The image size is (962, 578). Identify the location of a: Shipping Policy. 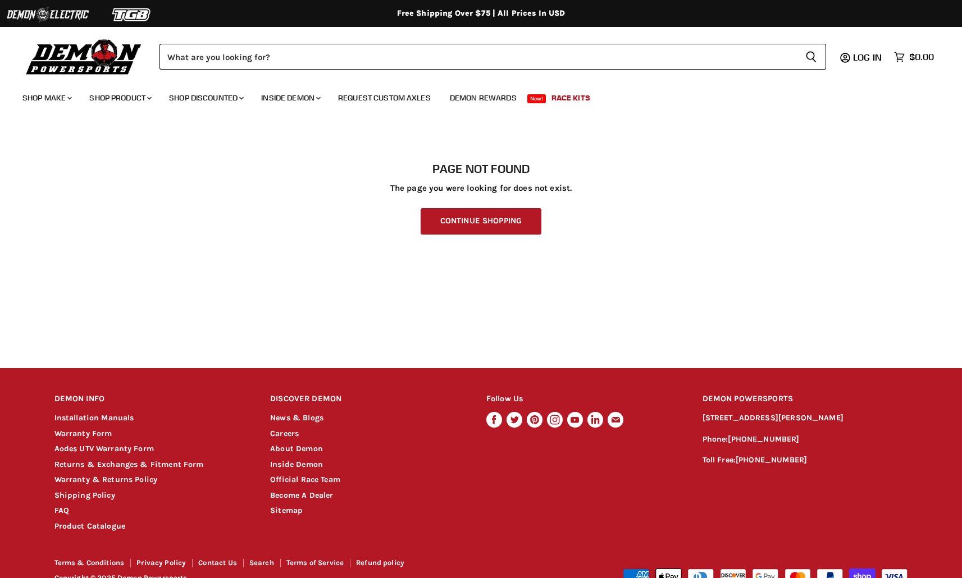
(85, 495).